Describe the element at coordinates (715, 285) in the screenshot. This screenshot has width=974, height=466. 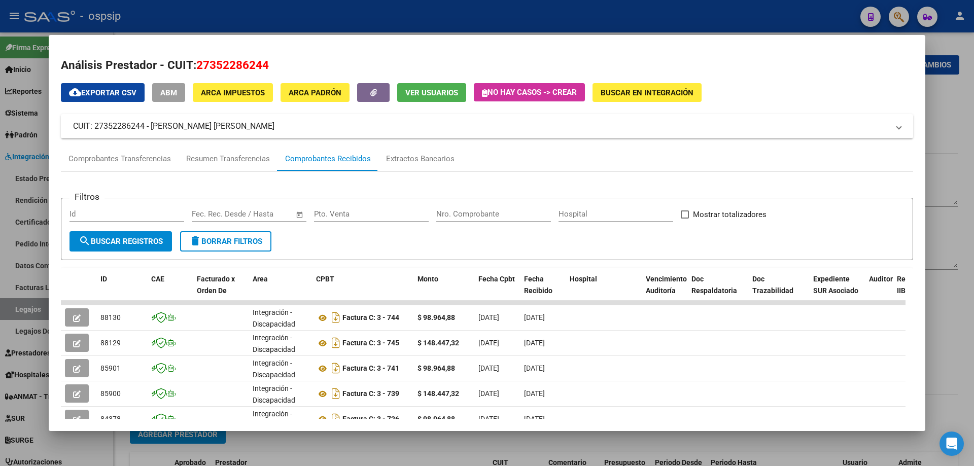
I see `span: Doc Respaldatoria` at that location.